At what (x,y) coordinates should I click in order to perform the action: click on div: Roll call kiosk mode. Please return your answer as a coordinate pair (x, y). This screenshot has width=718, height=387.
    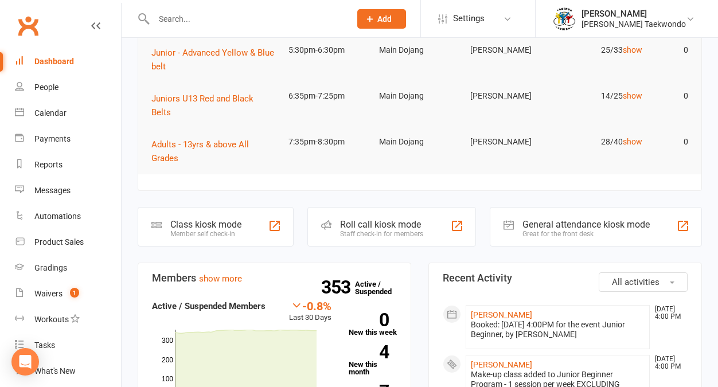
    Looking at the image, I should click on (381, 224).